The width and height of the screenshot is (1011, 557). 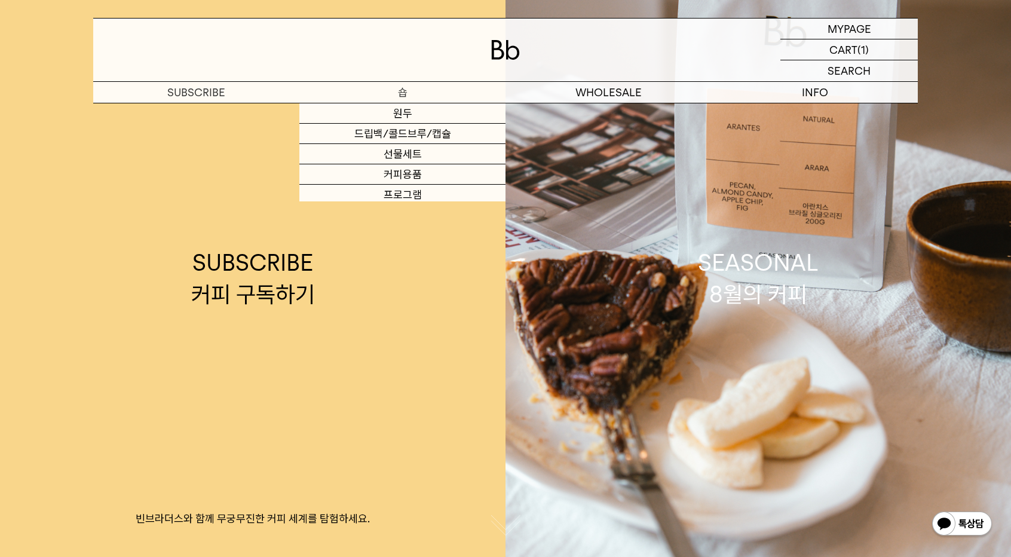 I want to click on a: 원두, so click(x=402, y=114).